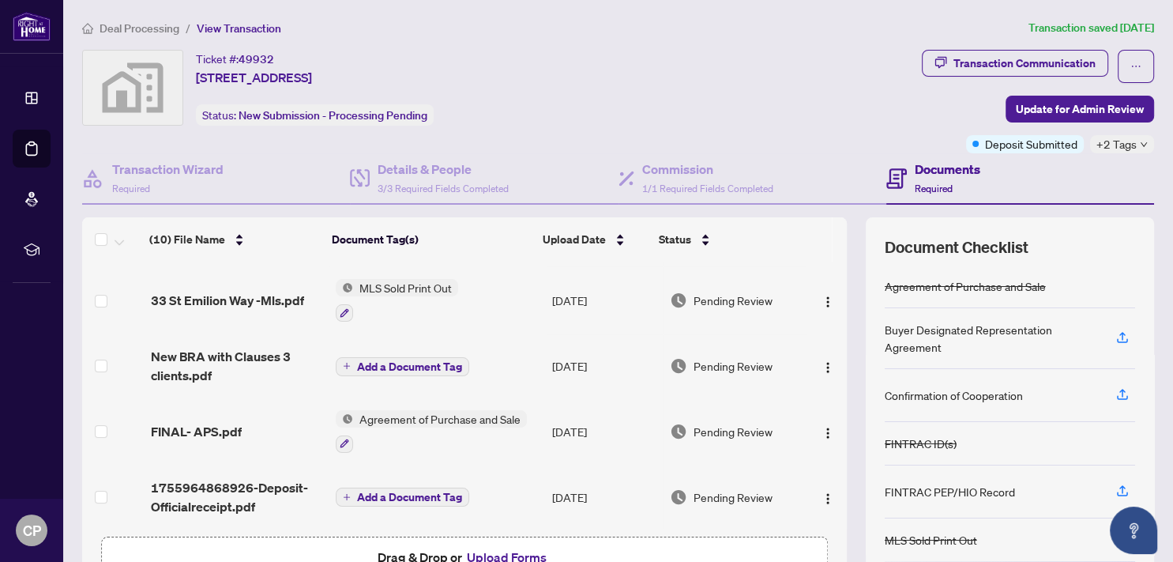  What do you see at coordinates (440, 419) in the screenshot?
I see `span: Agreement of Purchase and Sale` at bounding box center [440, 419].